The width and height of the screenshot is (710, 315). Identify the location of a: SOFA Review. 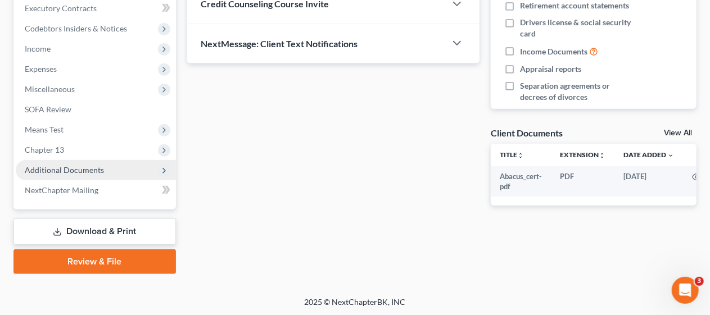
(96, 110).